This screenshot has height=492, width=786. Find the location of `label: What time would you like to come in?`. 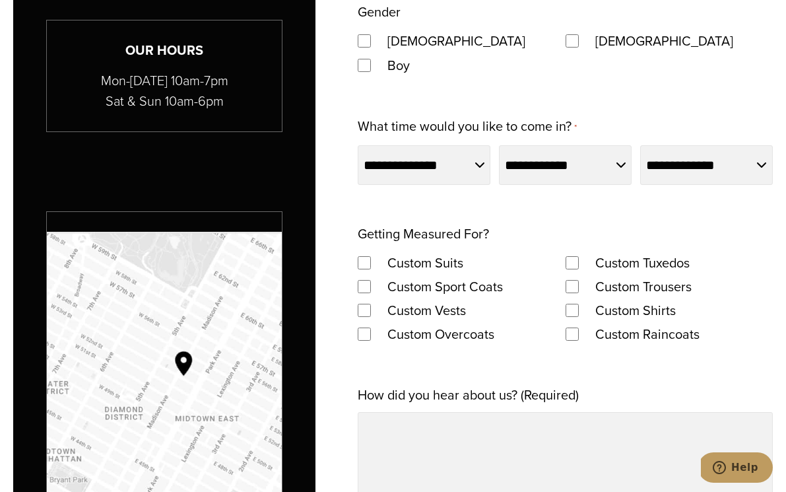

label: What time would you like to come in? is located at coordinates (467, 127).